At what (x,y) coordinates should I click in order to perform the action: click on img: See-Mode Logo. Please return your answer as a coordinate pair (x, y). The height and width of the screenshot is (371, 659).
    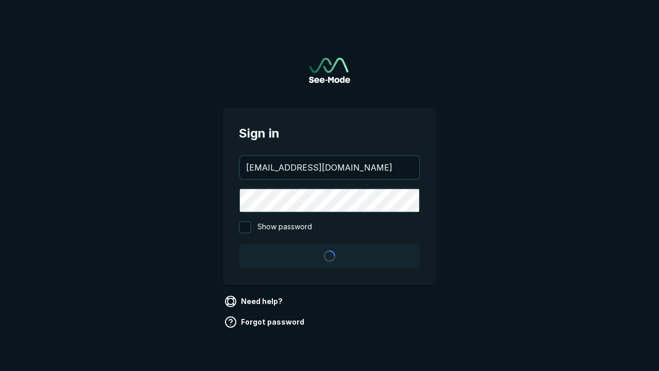
    Looking at the image, I should click on (330, 70).